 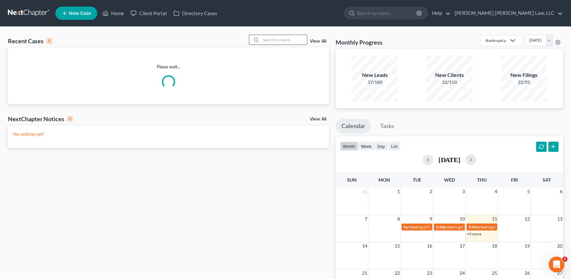 I want to click on div: Bankruptcy, so click(x=496, y=40).